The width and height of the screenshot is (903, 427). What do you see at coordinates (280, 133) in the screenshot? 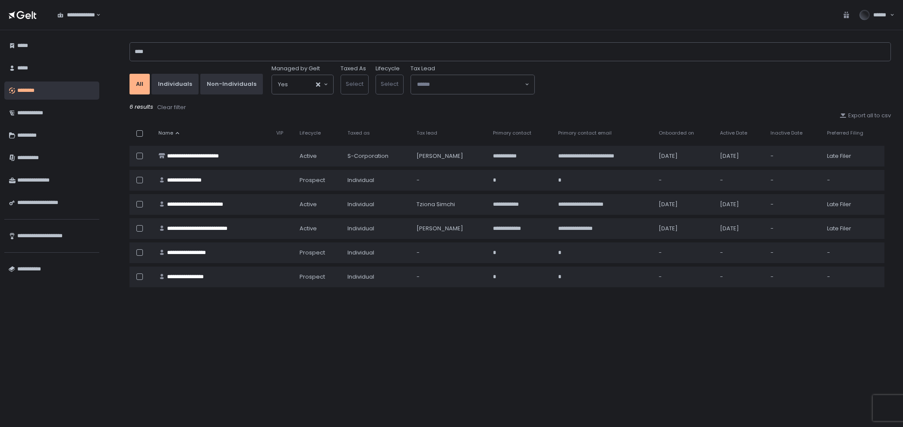
I see `span: VIP` at bounding box center [280, 133].